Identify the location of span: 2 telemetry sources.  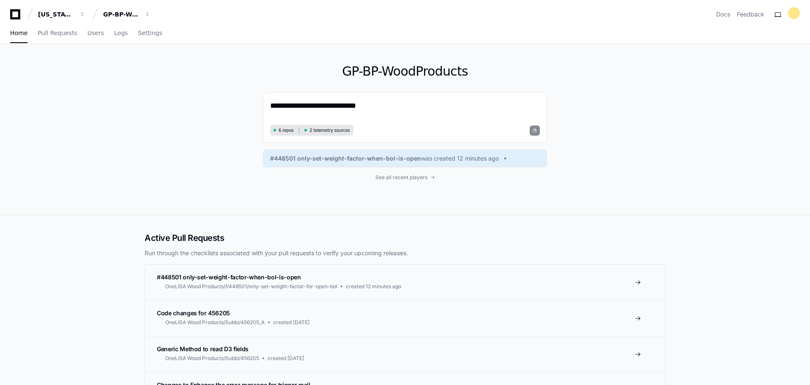
(329, 130).